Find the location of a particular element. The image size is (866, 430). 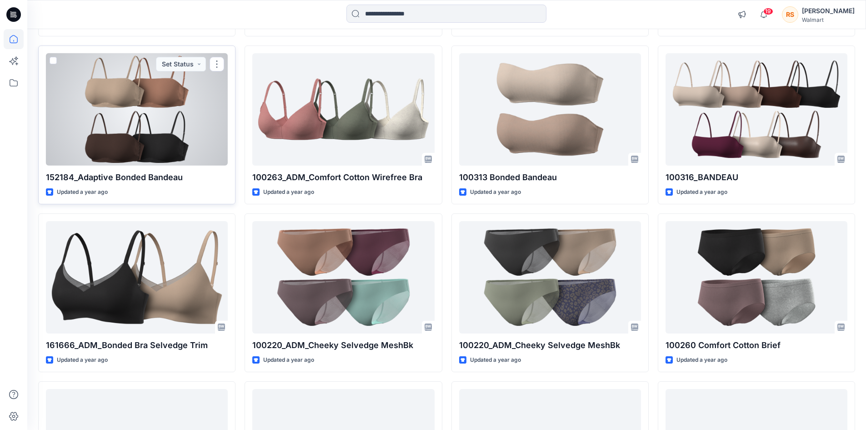

span: 19 is located at coordinates (769, 11).